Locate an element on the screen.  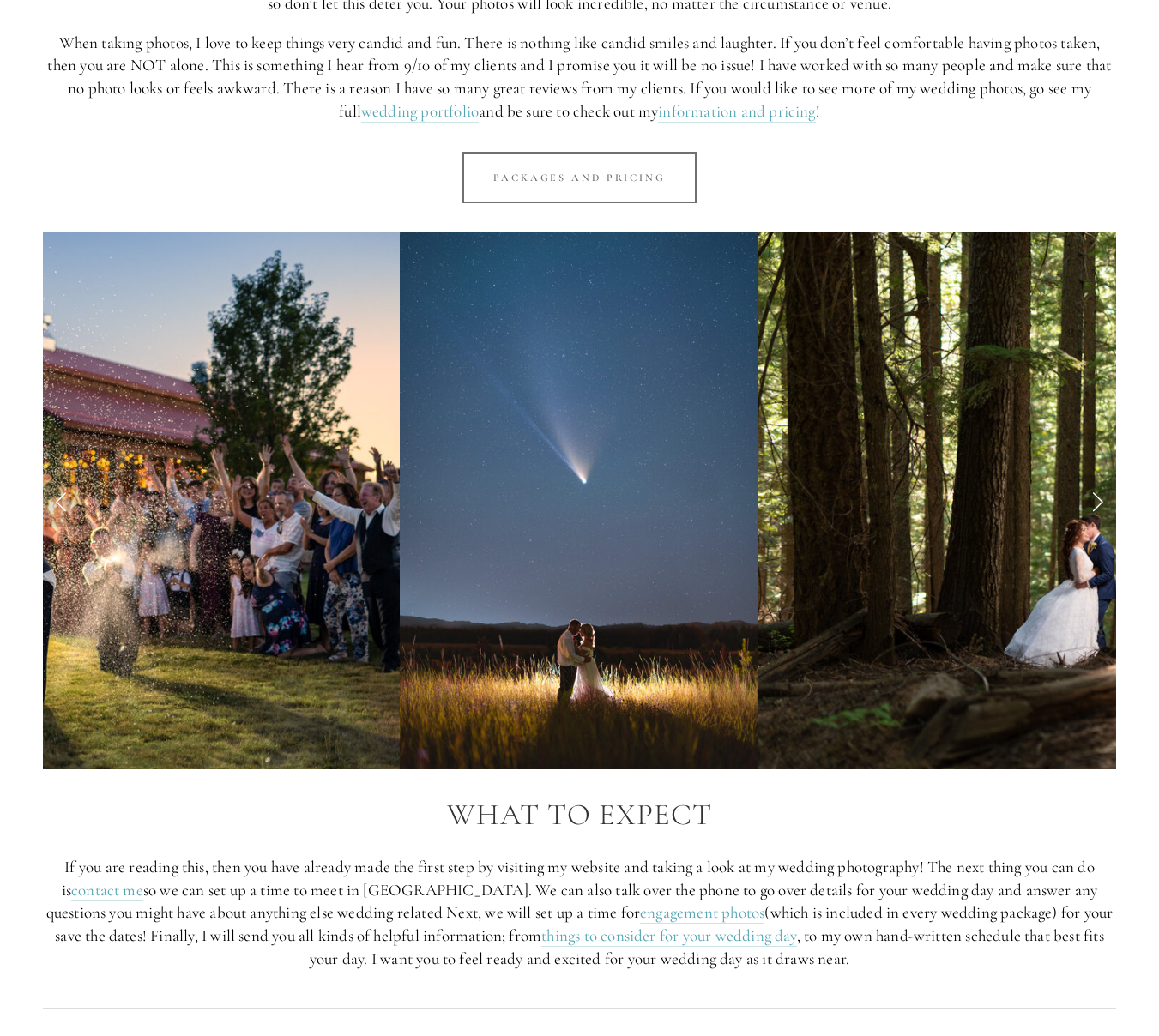
a: engagement photos is located at coordinates (702, 912).